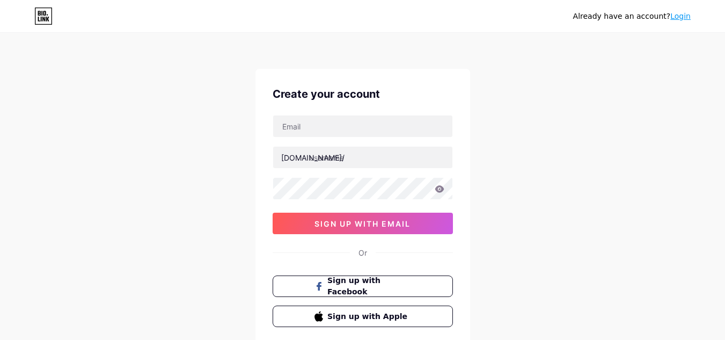 The width and height of the screenshot is (725, 340). I want to click on input: username, so click(363, 157).